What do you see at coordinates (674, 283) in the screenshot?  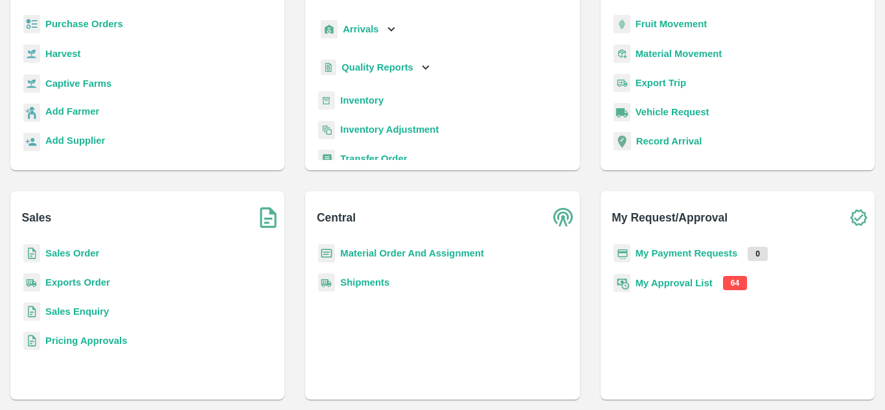 I see `b: My Approval List` at bounding box center [674, 283].